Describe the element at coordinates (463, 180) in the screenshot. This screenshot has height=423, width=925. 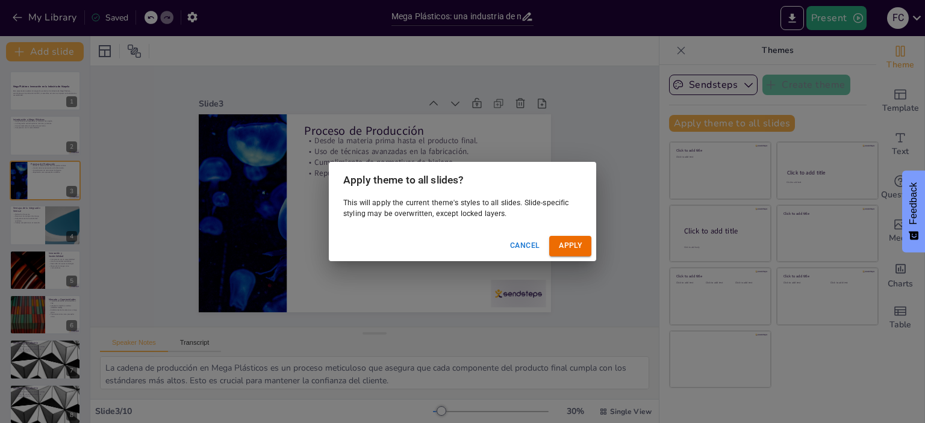
I see `h2: Apply theme to all slides?` at that location.